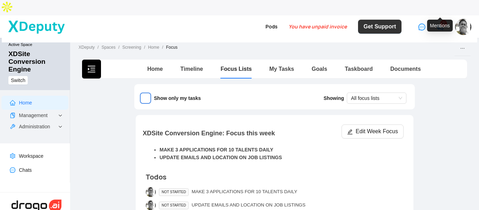 Image resolution: width=479 pixels, height=210 pixels. What do you see at coordinates (380, 27) in the screenshot?
I see `span: Get Support` at bounding box center [380, 27].